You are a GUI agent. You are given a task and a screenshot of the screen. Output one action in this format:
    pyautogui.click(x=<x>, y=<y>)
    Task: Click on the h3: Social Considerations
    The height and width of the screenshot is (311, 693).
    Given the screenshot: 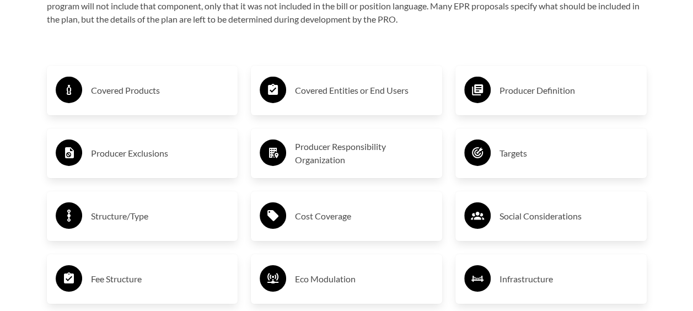 What is the action you would take?
    pyautogui.click(x=569, y=216)
    